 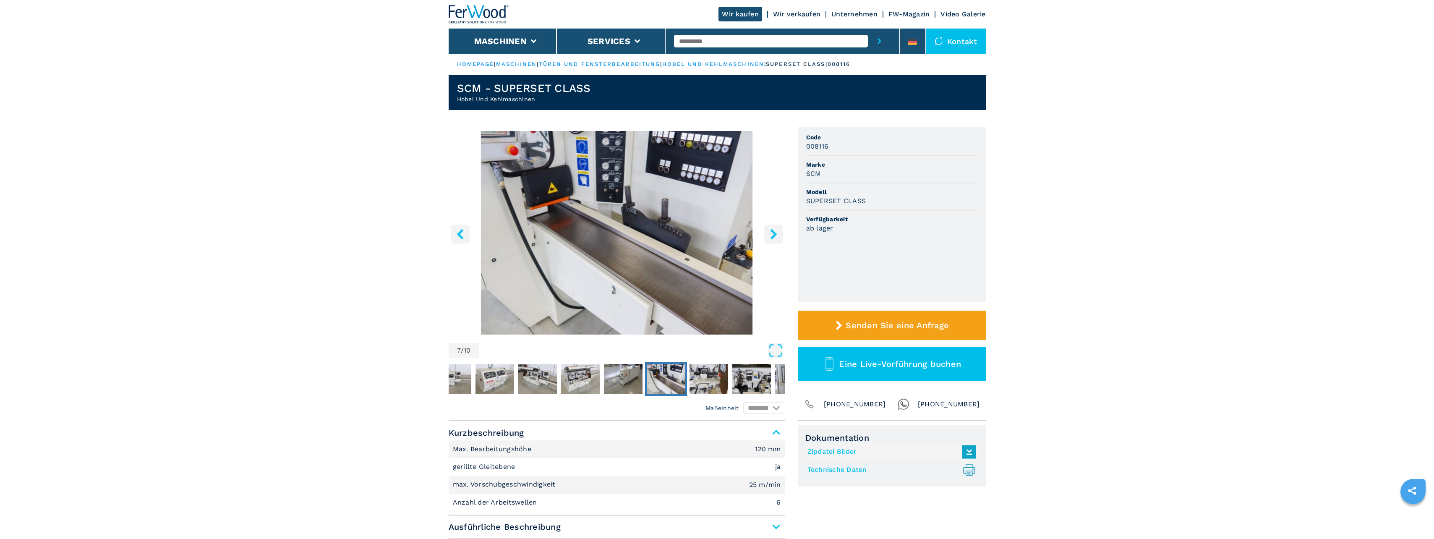 What do you see at coordinates (452, 379) in the screenshot?
I see `button: Go to Slide 2` at bounding box center [452, 379].